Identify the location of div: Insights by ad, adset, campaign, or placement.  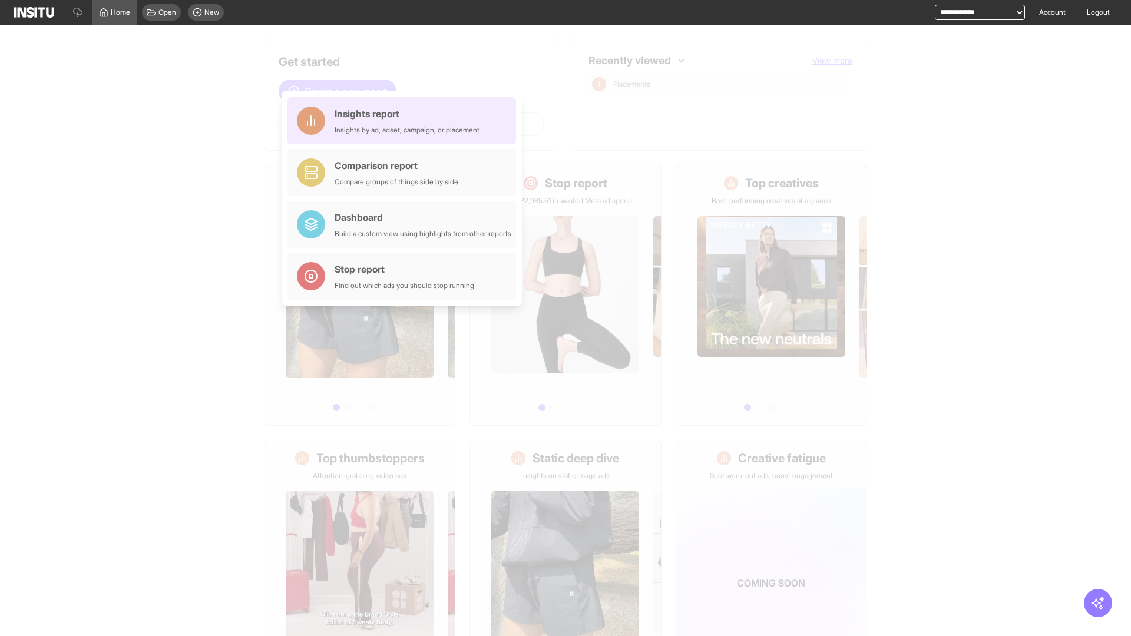
(407, 130).